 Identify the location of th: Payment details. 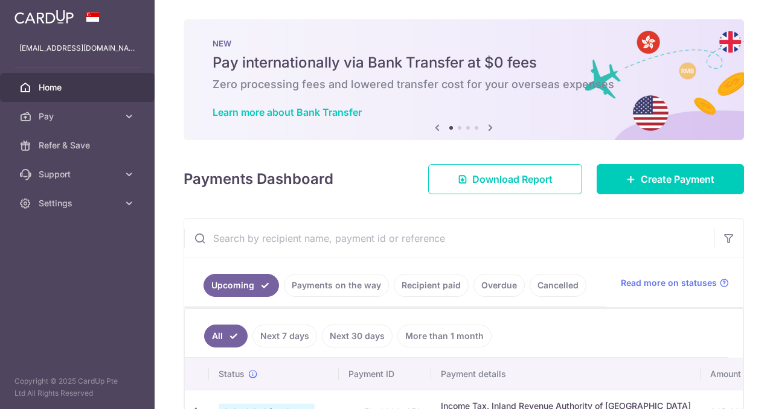
(566, 374).